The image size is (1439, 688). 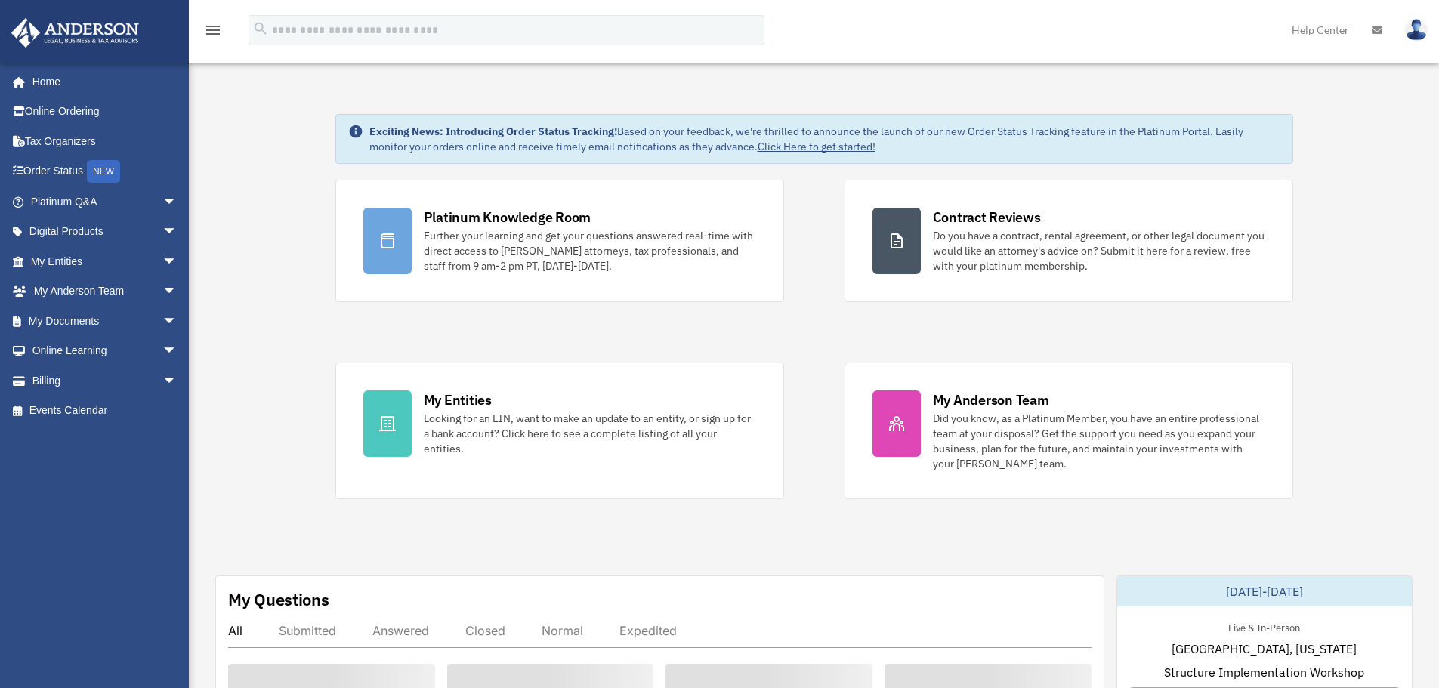 What do you see at coordinates (1417, 29) in the screenshot?
I see `img: User Pic` at bounding box center [1417, 29].